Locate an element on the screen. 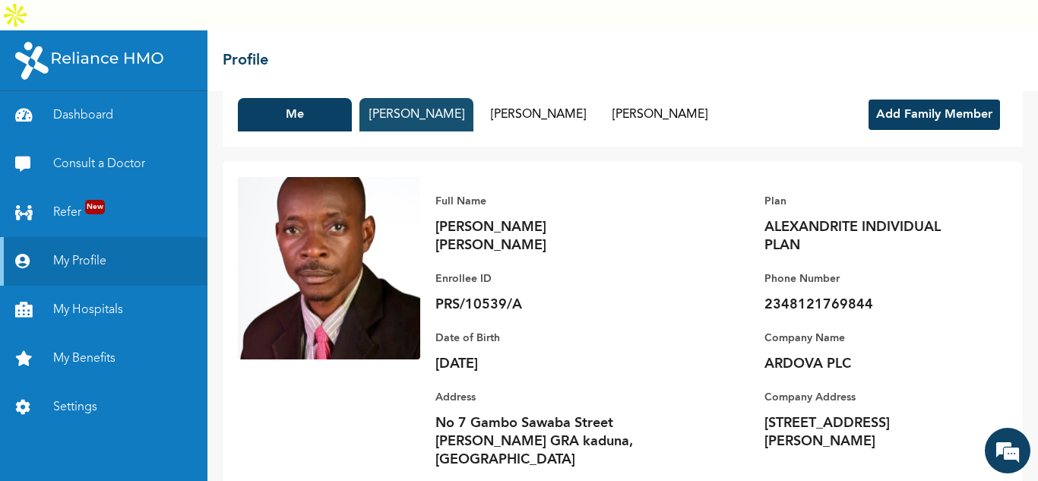  p: Company Name is located at coordinates (871, 338).